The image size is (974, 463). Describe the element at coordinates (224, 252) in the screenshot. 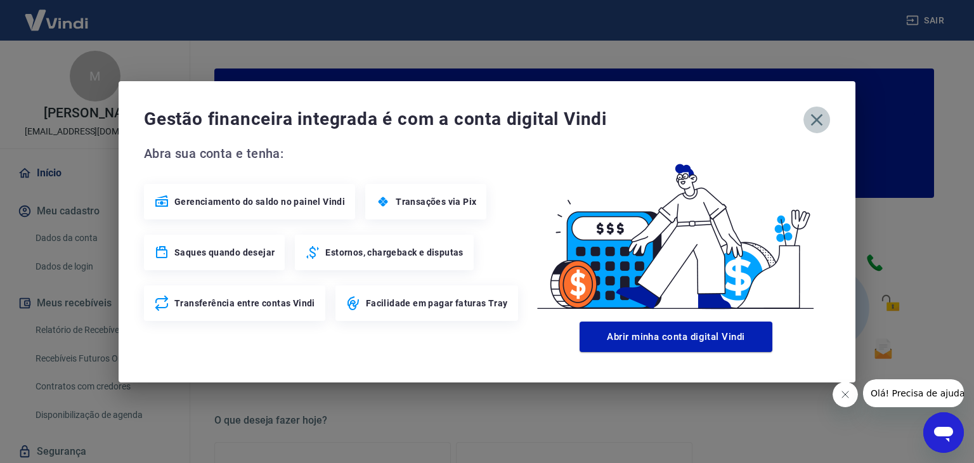

I see `span: Saques quando desejar` at that location.